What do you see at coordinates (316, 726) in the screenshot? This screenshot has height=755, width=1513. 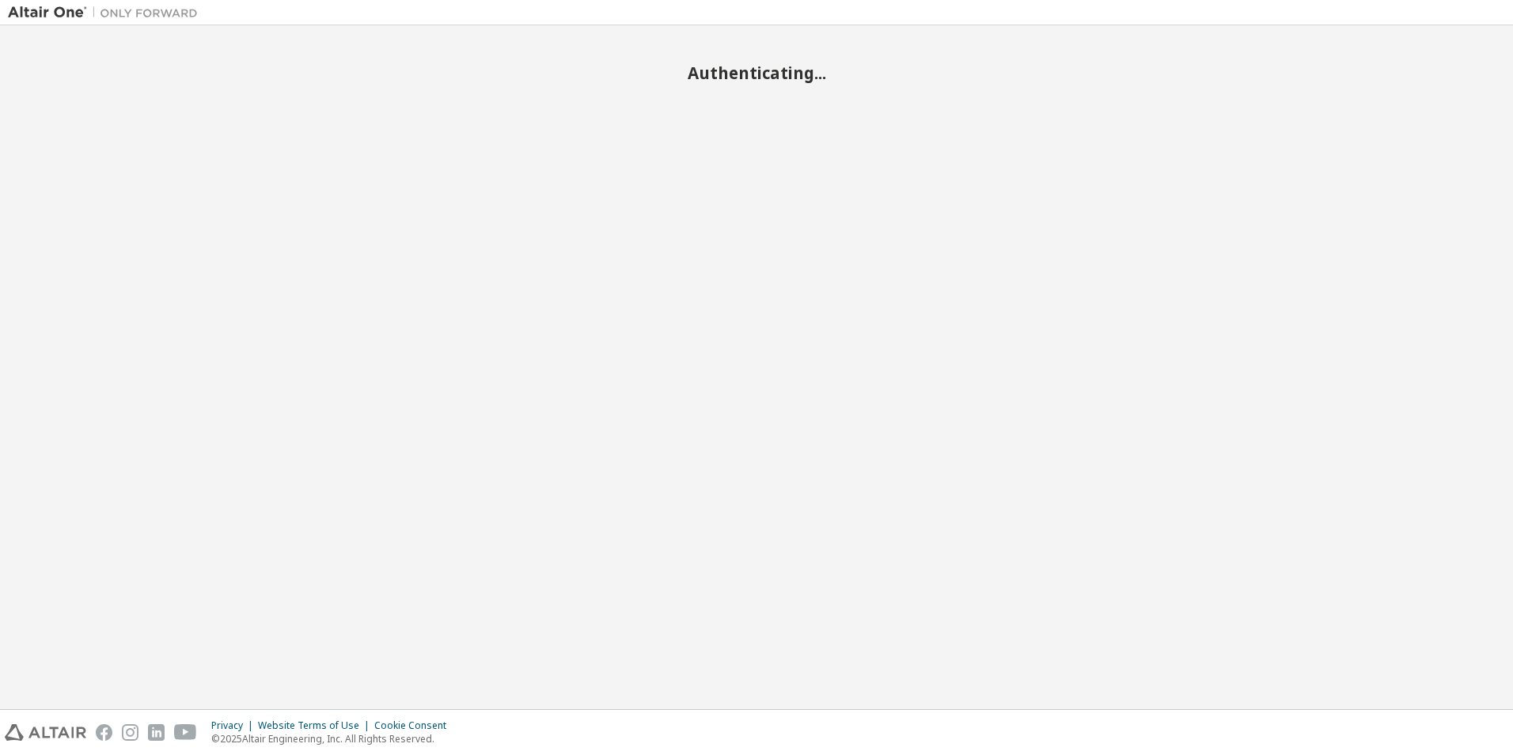 I see `div: Website Terms of Use` at bounding box center [316, 726].